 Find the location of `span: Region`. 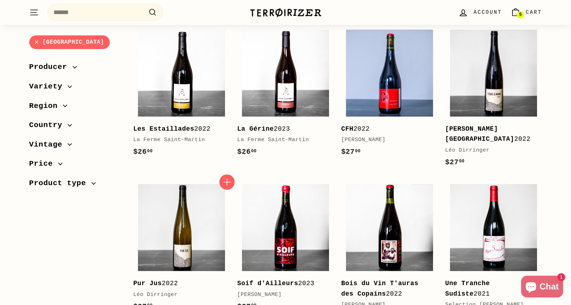

span: Region is located at coordinates (46, 106).